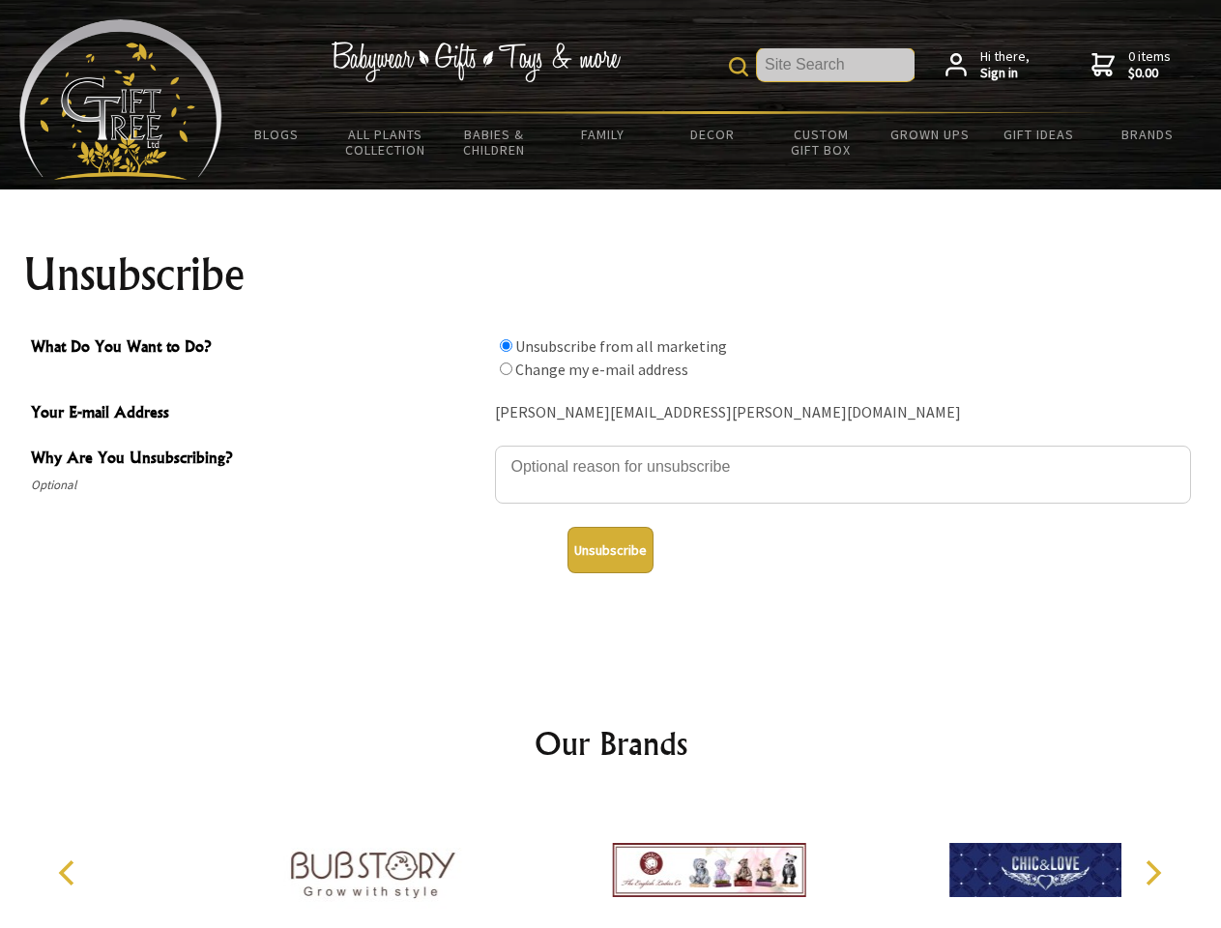 This screenshot has height=928, width=1221. Describe the element at coordinates (738, 67) in the screenshot. I see `img: product search` at that location.